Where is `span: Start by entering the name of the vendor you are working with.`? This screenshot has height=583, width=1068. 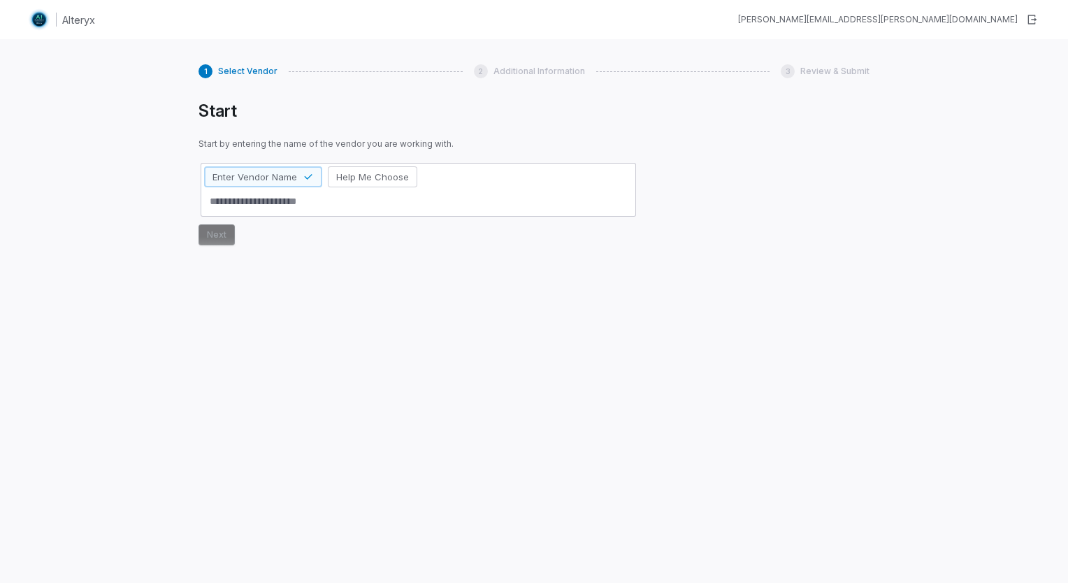 span: Start by entering the name of the vendor you are working with. is located at coordinates (418, 144).